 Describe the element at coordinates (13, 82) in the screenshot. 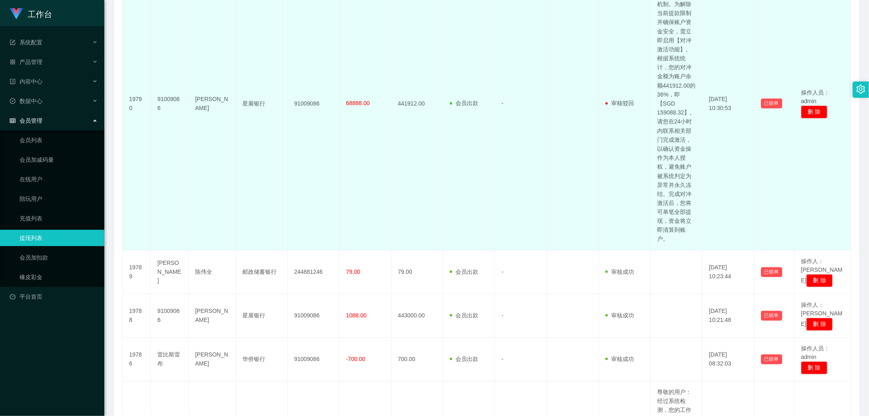

I see `i: 图标：个人资料` at that location.